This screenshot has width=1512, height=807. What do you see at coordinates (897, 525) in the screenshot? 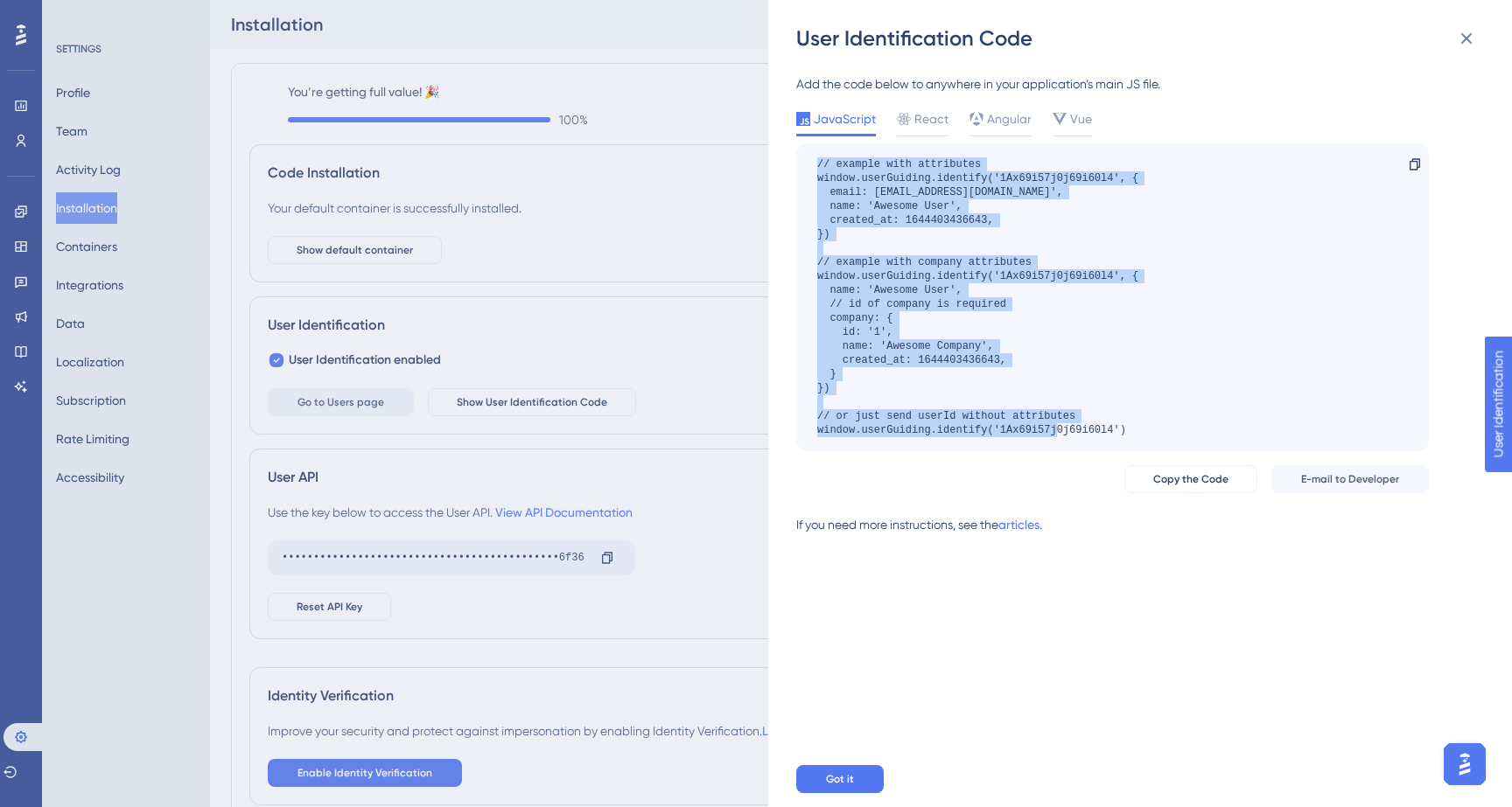
I see `div: If you need more instructions, see the` at bounding box center [897, 525].